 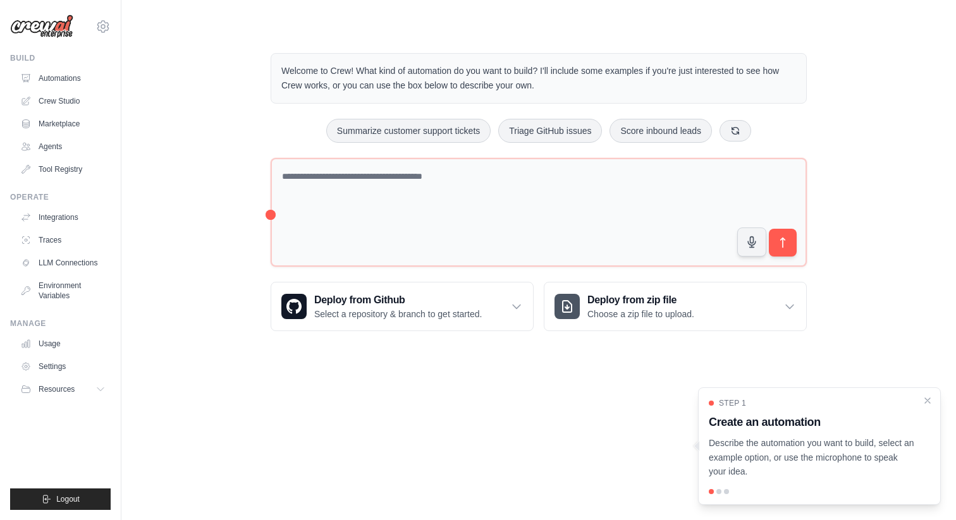 What do you see at coordinates (63, 169) in the screenshot?
I see `a: Tool Registry` at bounding box center [63, 169].